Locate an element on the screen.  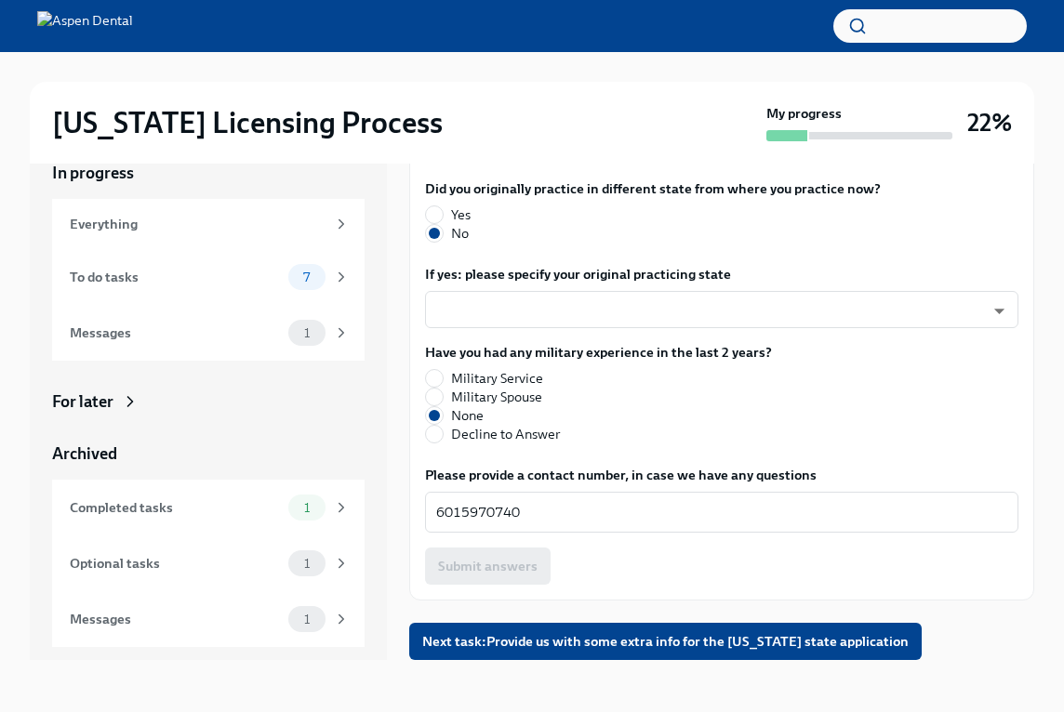
img: Aspen Dental is located at coordinates (85, 26).